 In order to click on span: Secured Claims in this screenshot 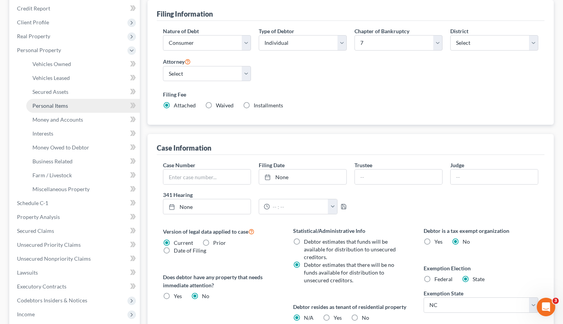, I will do `click(36, 231)`.